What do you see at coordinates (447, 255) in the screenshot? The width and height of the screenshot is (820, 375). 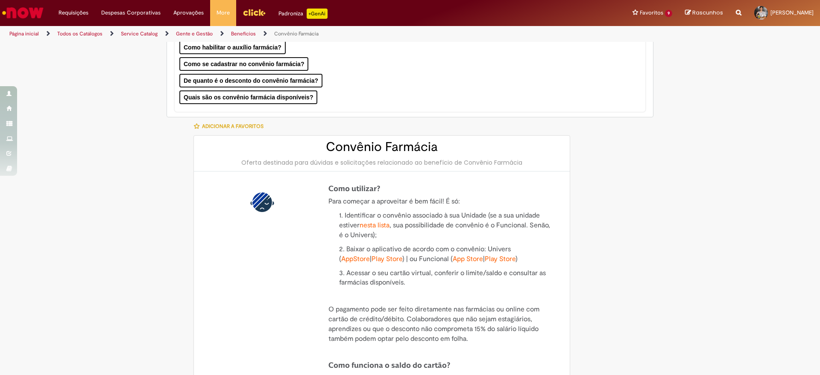 I see `p: 2. Baixar o aplicativo de acordo com o convênio: Univers ( | ) | ou Funcional ( | )` at bounding box center [447, 255].